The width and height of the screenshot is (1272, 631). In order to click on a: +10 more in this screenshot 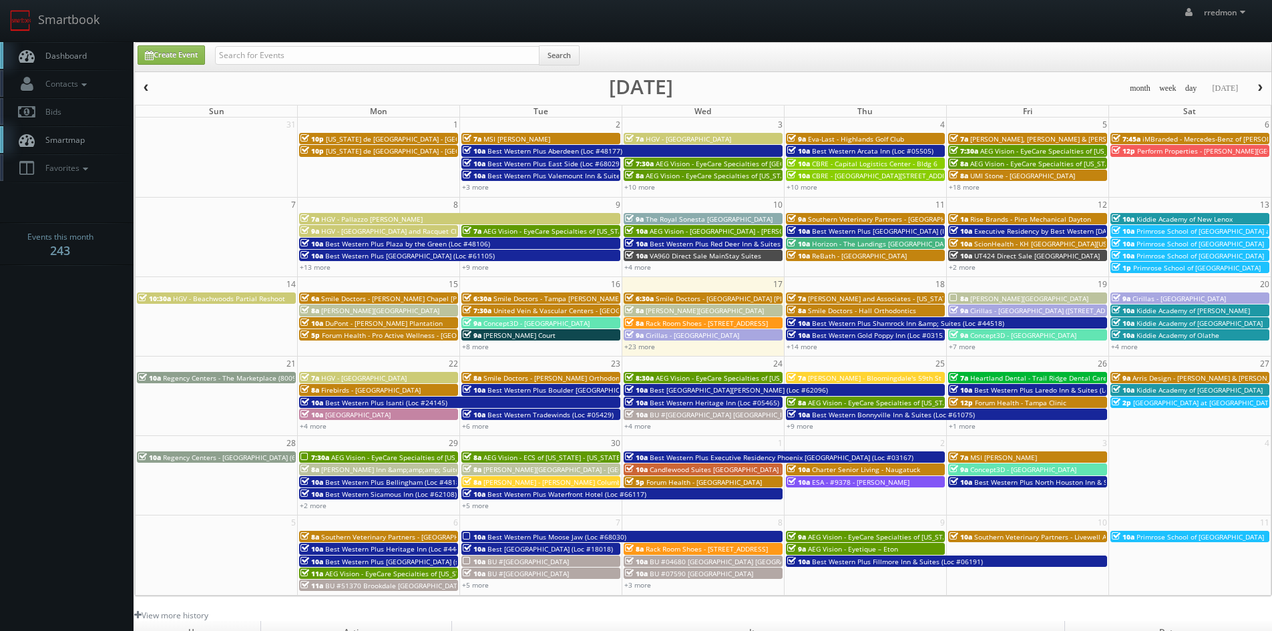, I will do `click(802, 187)`.